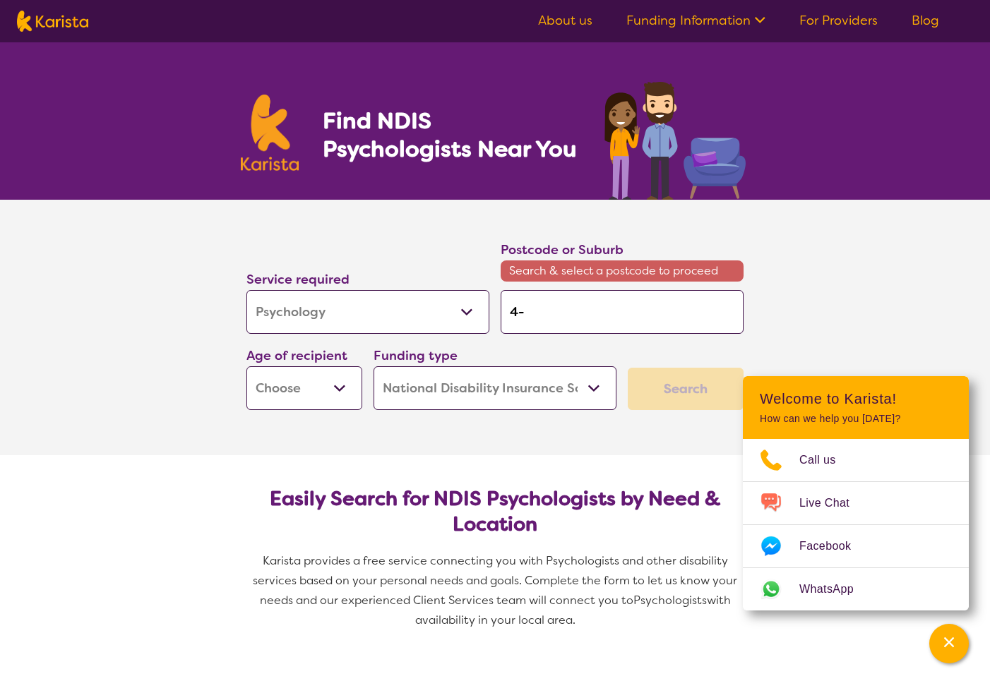  Describe the element at coordinates (565, 20) in the screenshot. I see `a: About us` at that location.